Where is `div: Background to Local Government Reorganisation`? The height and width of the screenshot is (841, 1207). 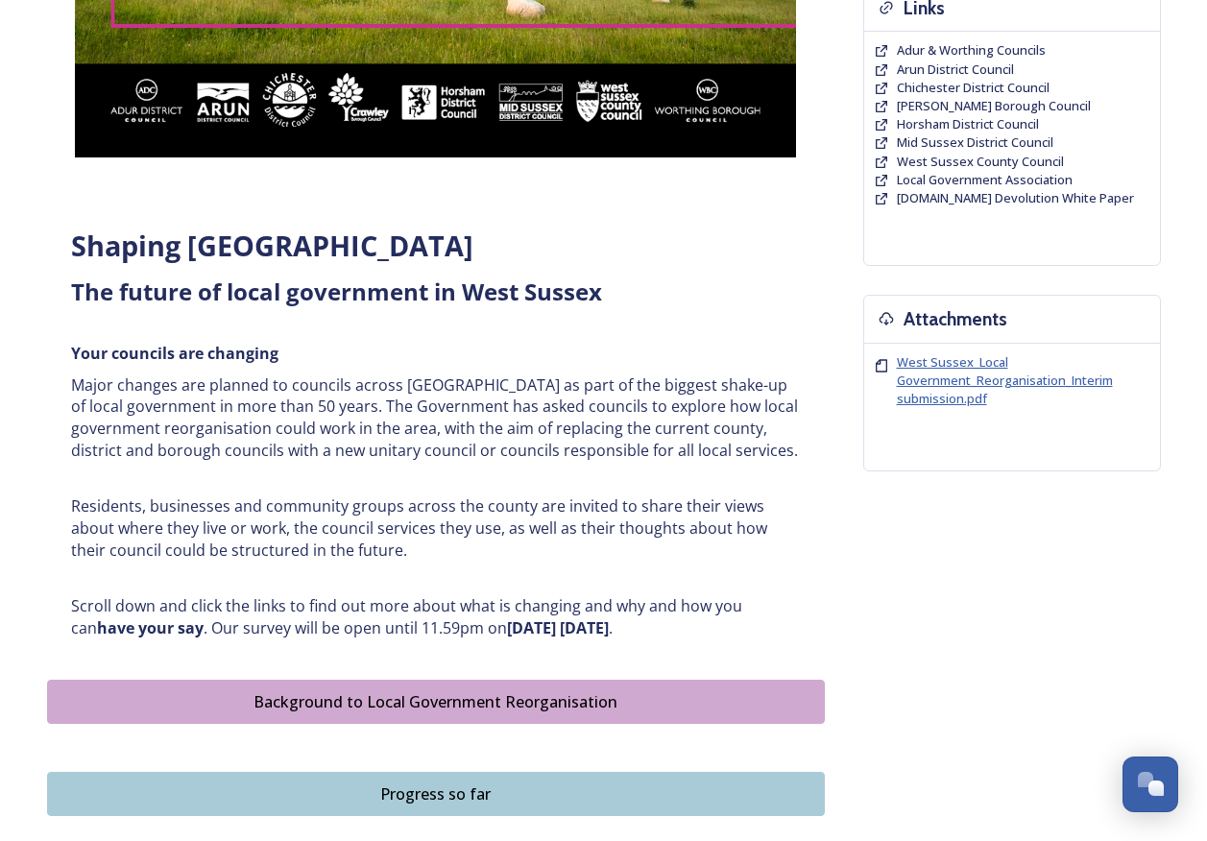
div: Background to Local Government Reorganisation is located at coordinates (436, 702).